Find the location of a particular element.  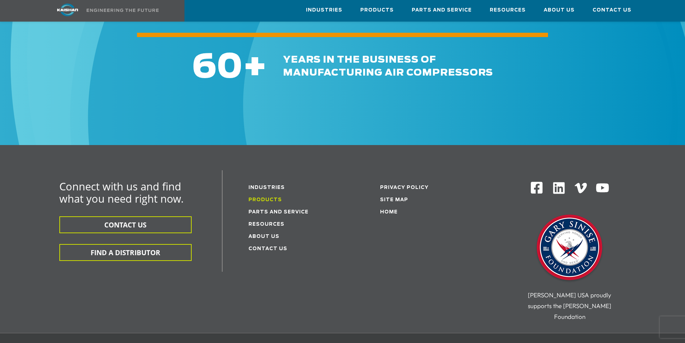

span: Industries is located at coordinates (324, 10).